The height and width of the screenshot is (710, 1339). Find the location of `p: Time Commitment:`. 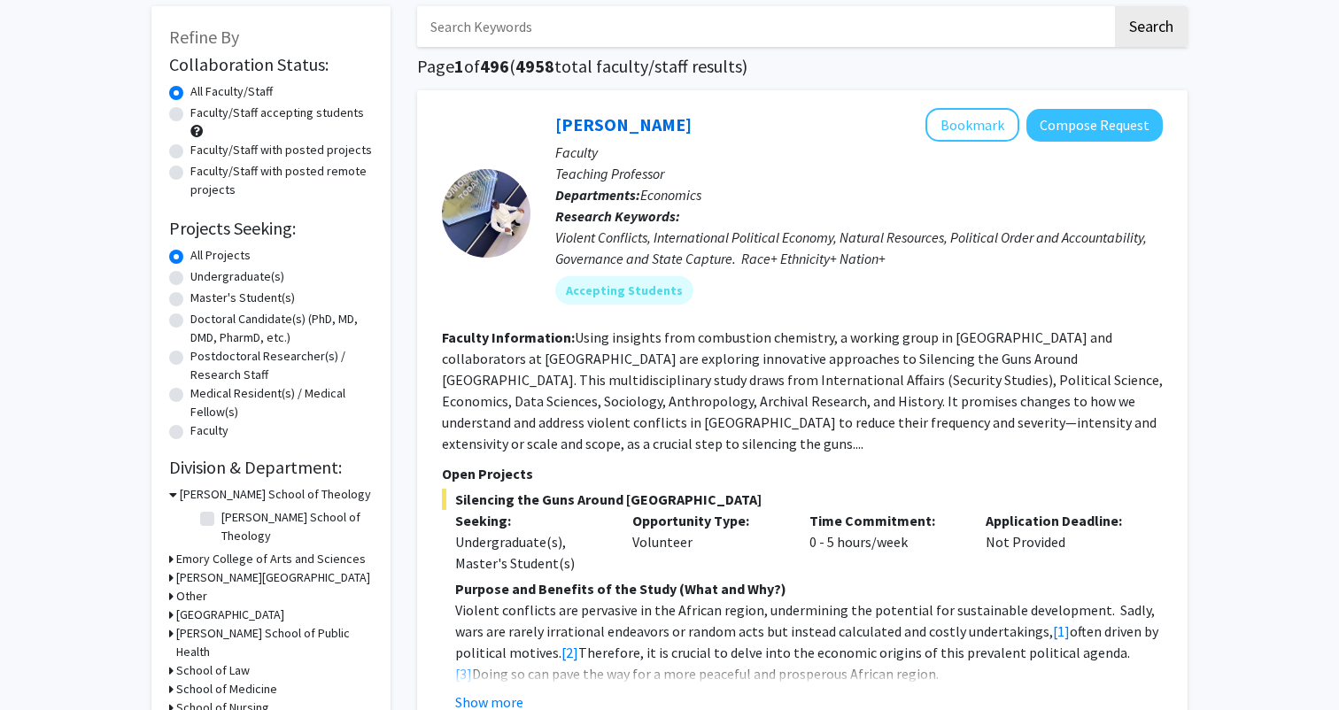

p: Time Commitment: is located at coordinates (884, 521).